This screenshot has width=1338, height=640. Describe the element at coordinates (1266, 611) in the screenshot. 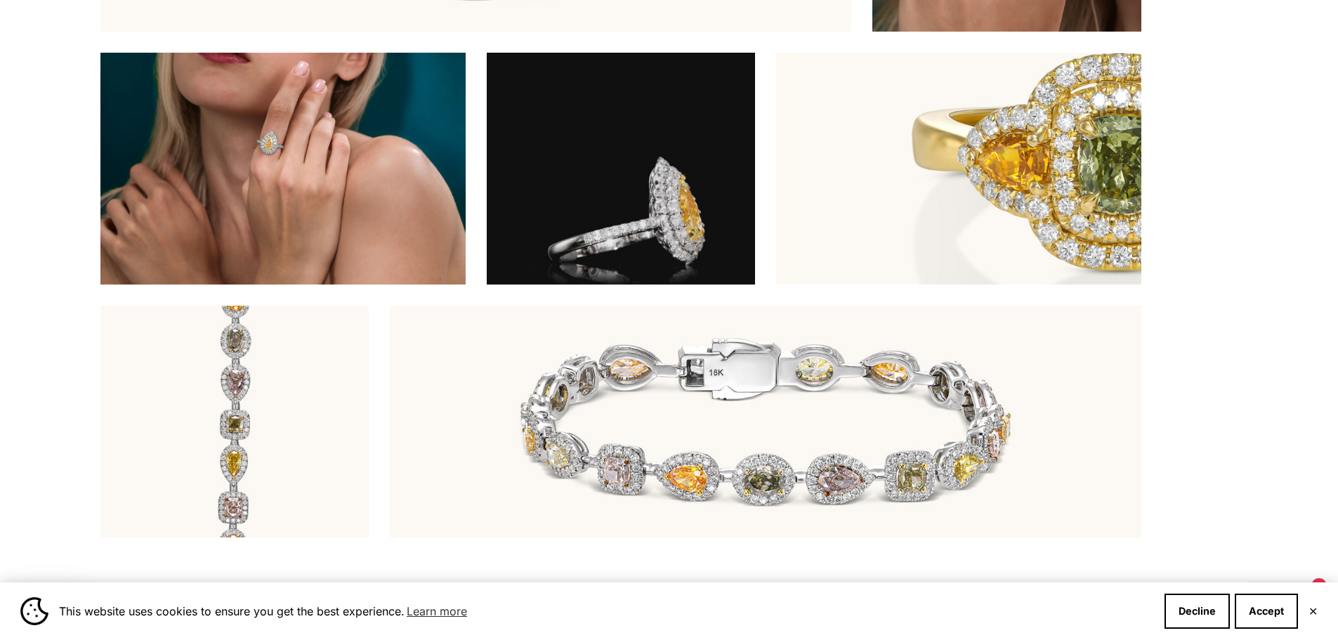

I see `button: Accept` at that location.